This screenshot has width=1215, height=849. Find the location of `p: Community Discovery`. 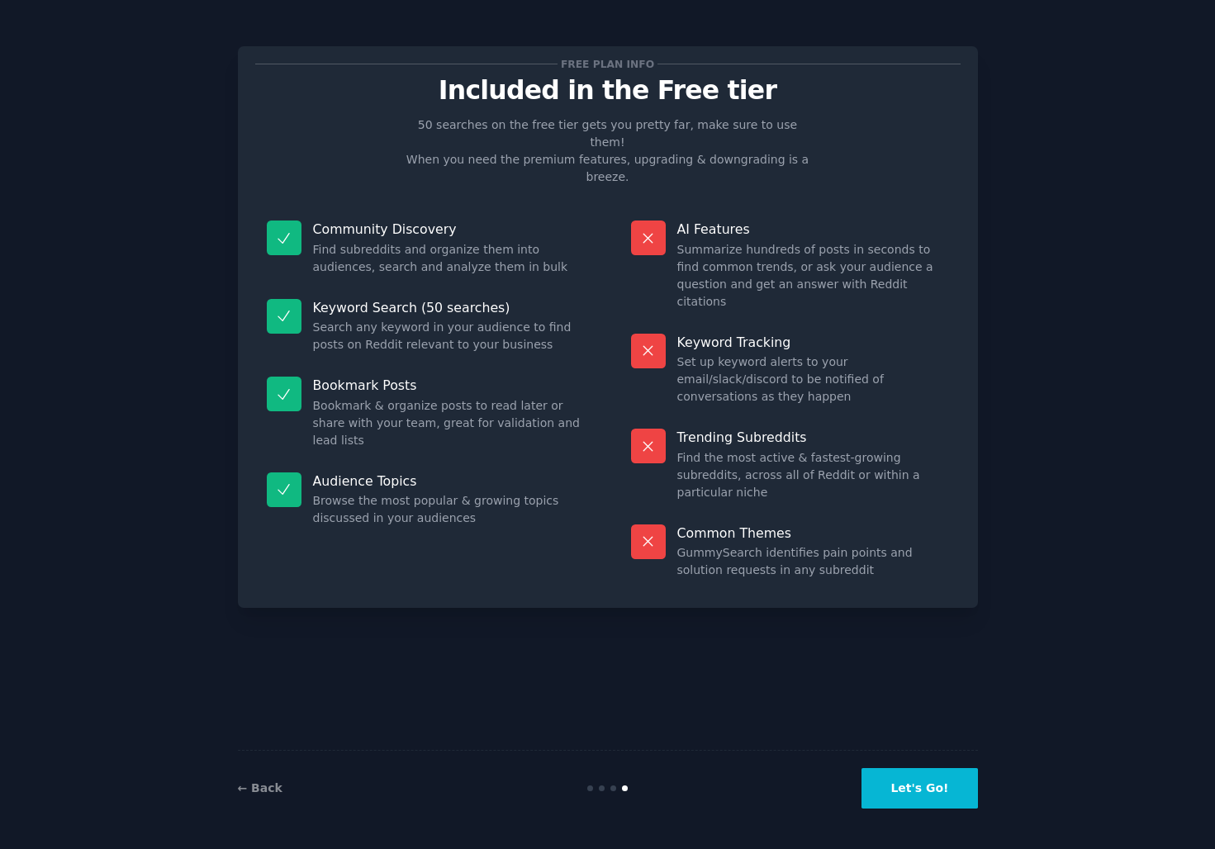

p: Community Discovery is located at coordinates (449, 229).